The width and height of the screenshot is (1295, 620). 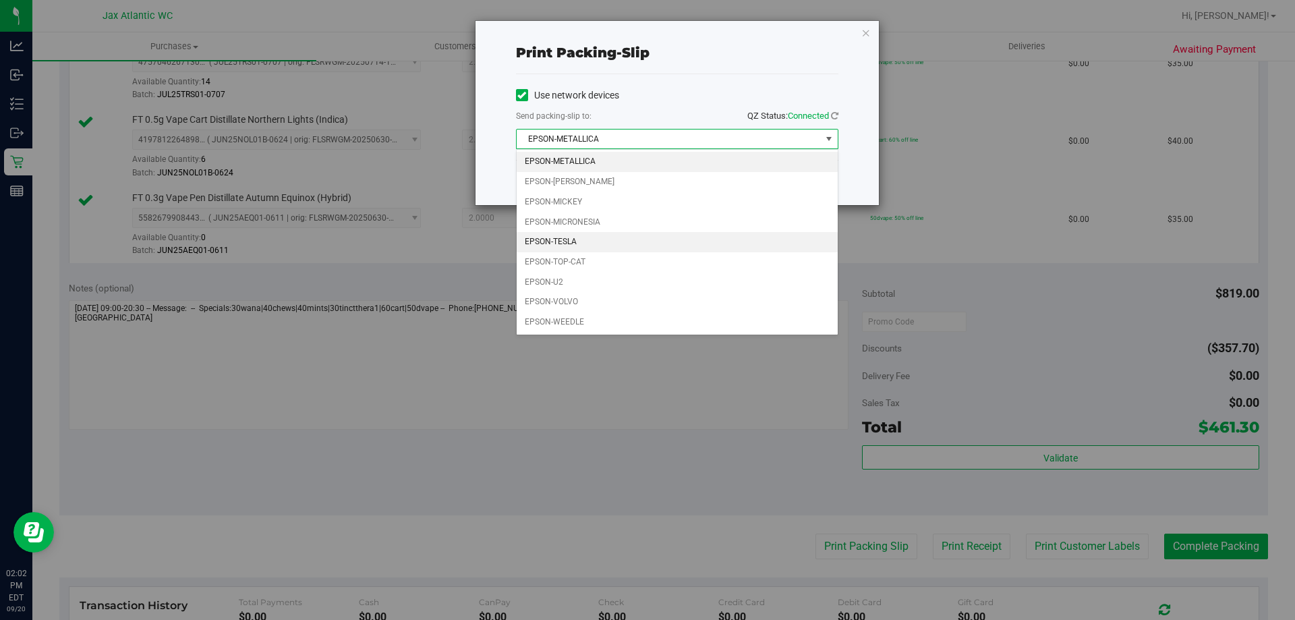 I want to click on label: Send packing-slip to:, so click(x=554, y=116).